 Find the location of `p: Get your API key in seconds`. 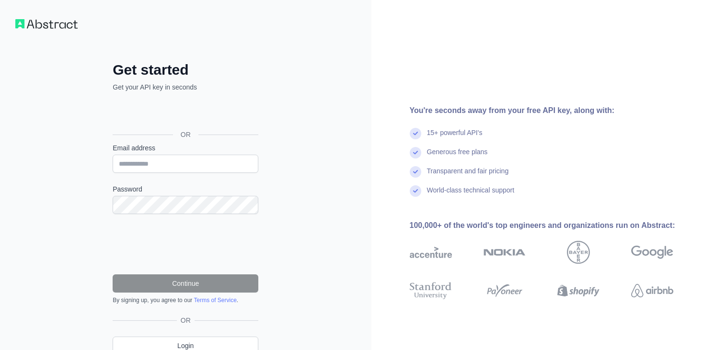

p: Get your API key in seconds is located at coordinates (185, 87).